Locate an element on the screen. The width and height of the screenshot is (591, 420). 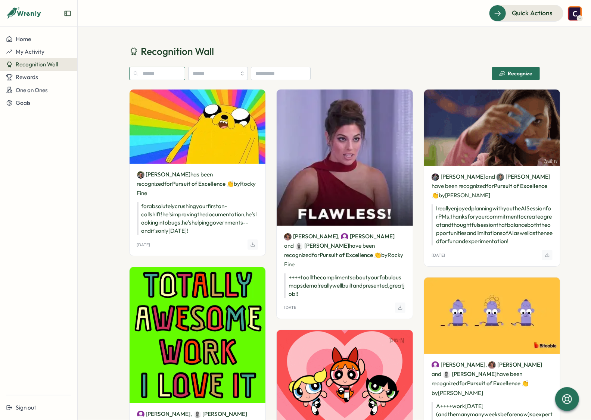
div: Recognize is located at coordinates (516, 74).